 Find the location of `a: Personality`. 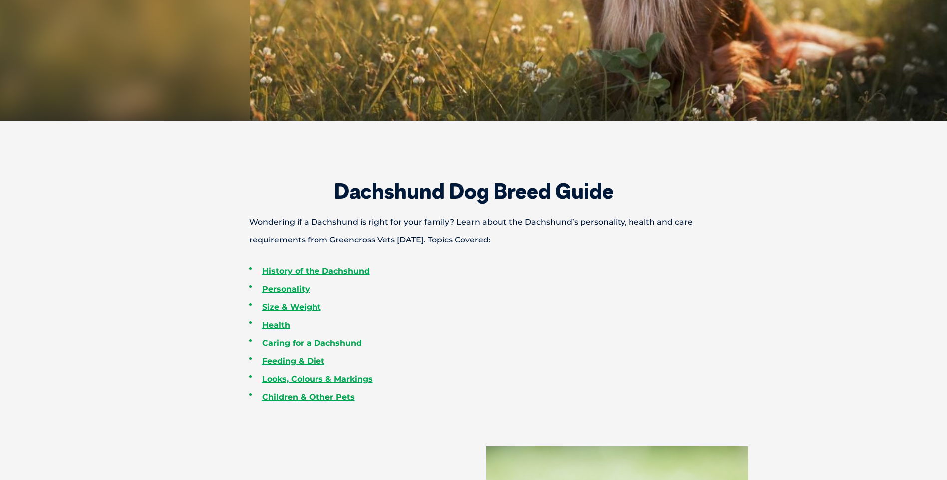

a: Personality is located at coordinates (286, 289).